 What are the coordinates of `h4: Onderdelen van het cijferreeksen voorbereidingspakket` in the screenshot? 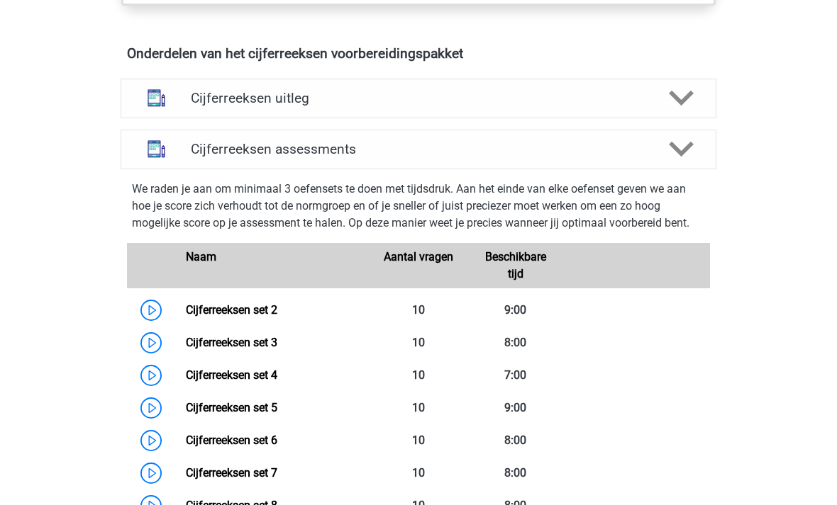 It's located at (418, 53).